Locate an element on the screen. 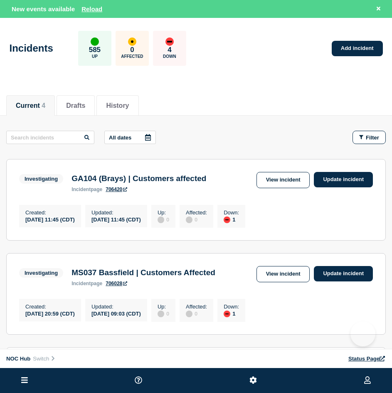 This screenshot has width=392, height=393. button: Filter is located at coordinates (369, 137).